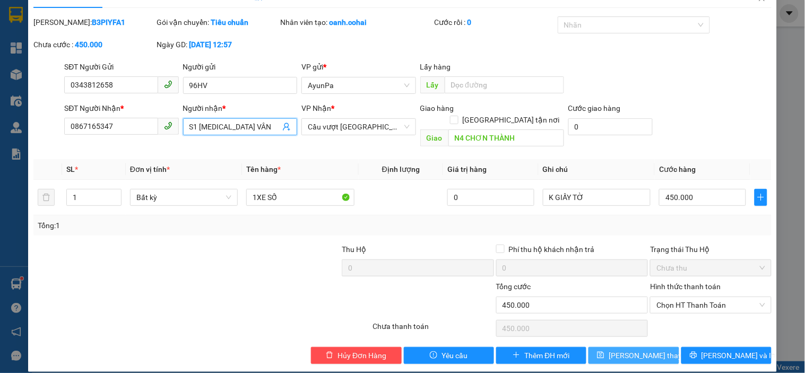 The height and width of the screenshot is (373, 805). What do you see at coordinates (541, 356) in the screenshot?
I see `button: plusThêm ĐH mới` at bounding box center [541, 356].